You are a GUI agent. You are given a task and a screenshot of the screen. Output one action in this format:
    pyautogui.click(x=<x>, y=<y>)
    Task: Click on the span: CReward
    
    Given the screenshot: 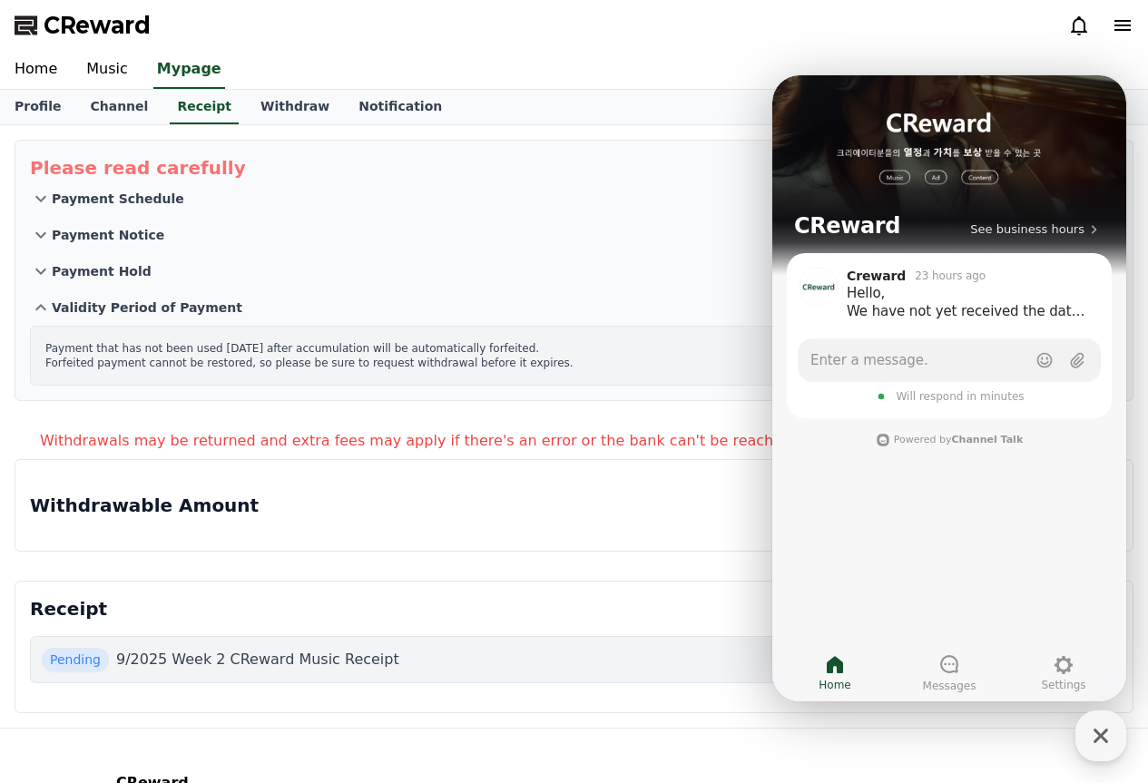 What is the action you would take?
    pyautogui.click(x=97, y=25)
    